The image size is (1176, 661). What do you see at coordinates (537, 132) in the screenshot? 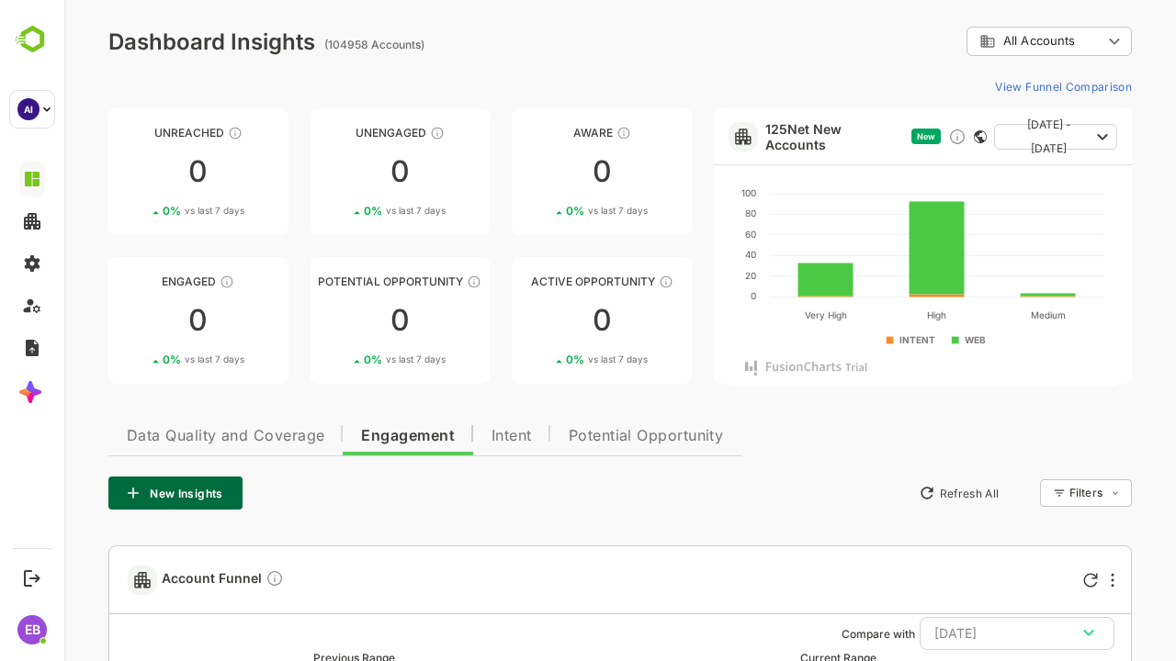
I see `div: Aware` at bounding box center [537, 132].